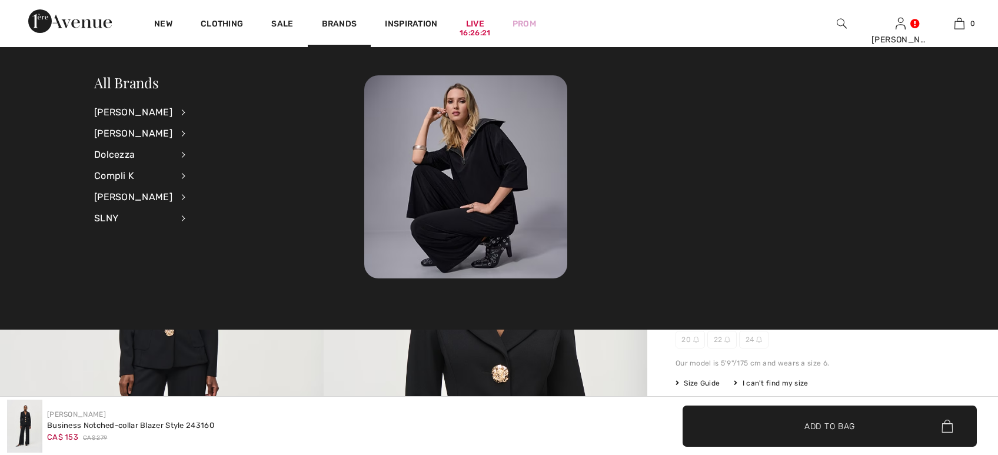 Image resolution: width=998 pixels, height=455 pixels. I want to click on span: 24, so click(754, 340).